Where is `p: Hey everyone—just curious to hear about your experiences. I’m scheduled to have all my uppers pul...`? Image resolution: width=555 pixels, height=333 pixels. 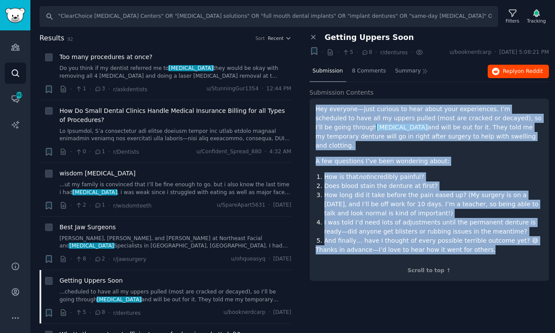 p: Hey everyone—just curious to hear about your experiences. I’m scheduled to have all my uppers pul... is located at coordinates (429, 127).